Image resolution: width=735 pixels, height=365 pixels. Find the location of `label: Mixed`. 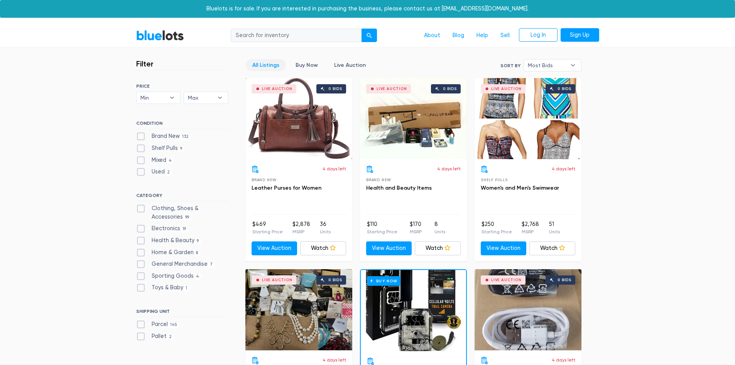

label: Mixed is located at coordinates (155, 160).